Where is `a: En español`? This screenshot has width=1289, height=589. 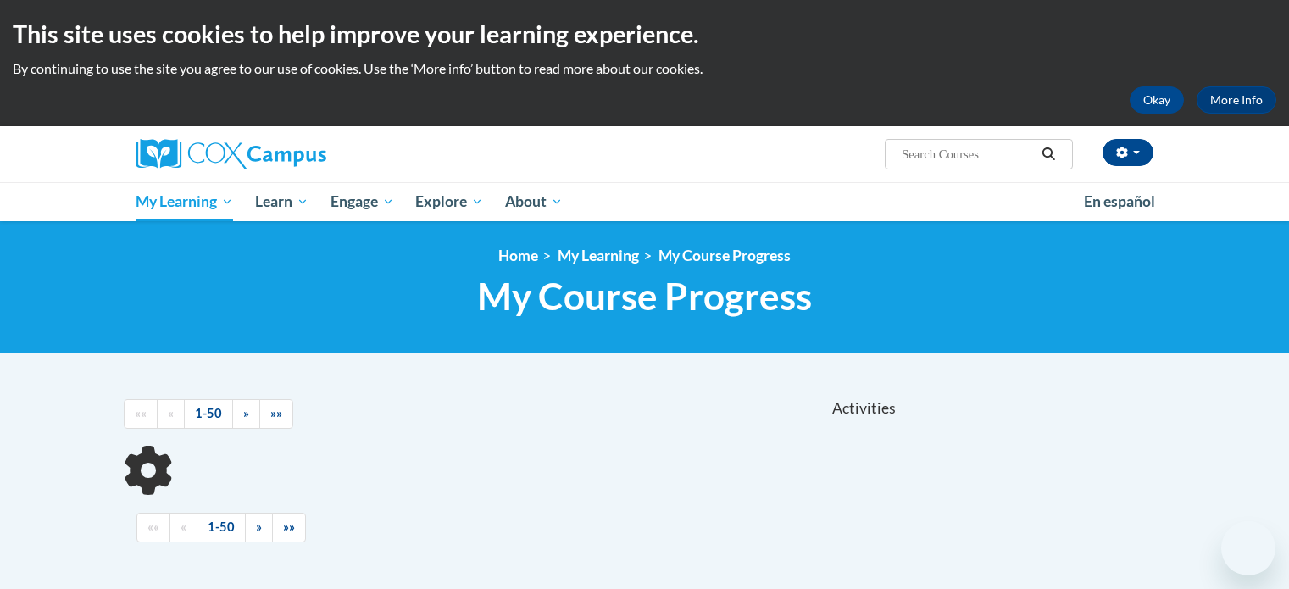 a: En español is located at coordinates (1120, 202).